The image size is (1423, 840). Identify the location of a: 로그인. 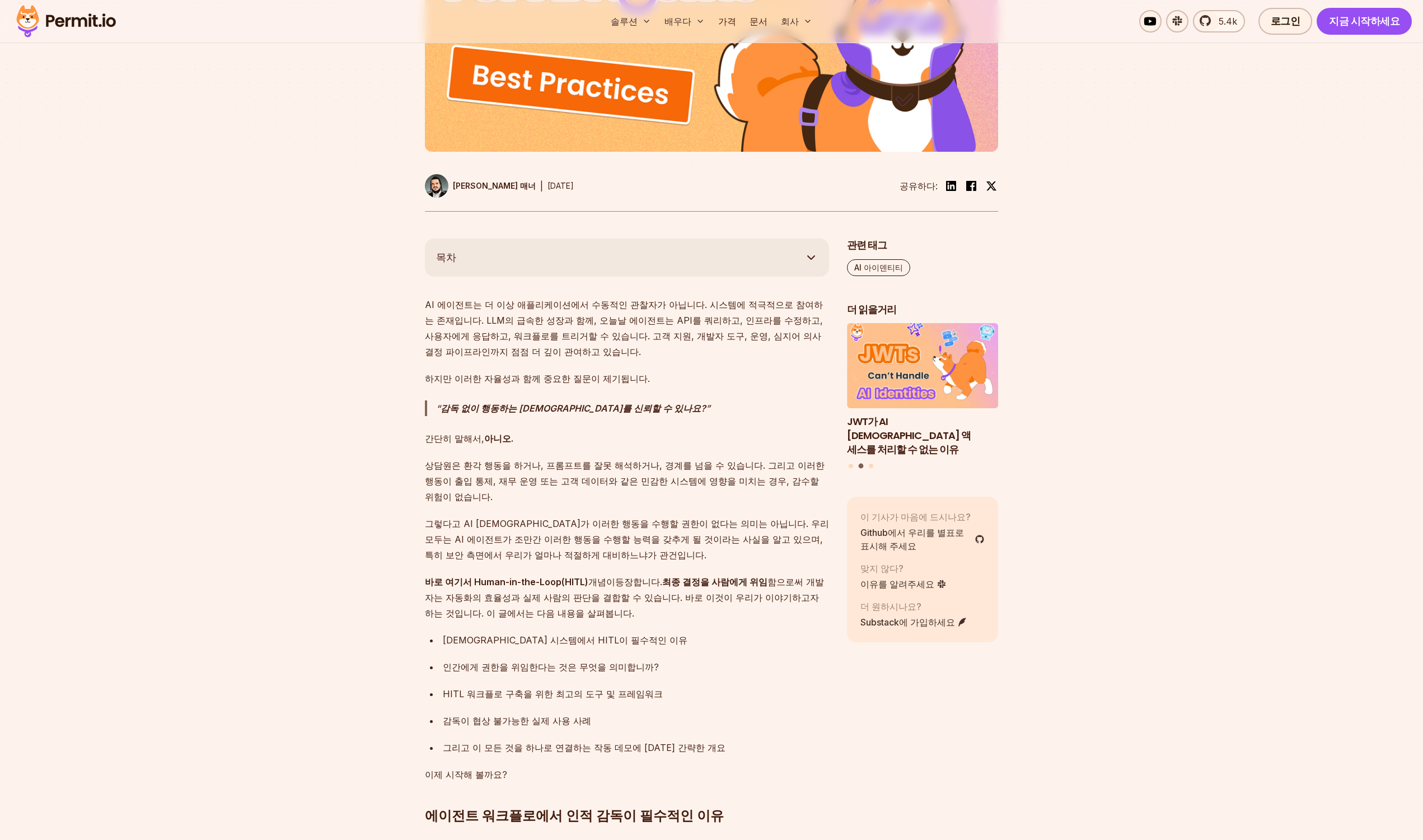
(1285, 22).